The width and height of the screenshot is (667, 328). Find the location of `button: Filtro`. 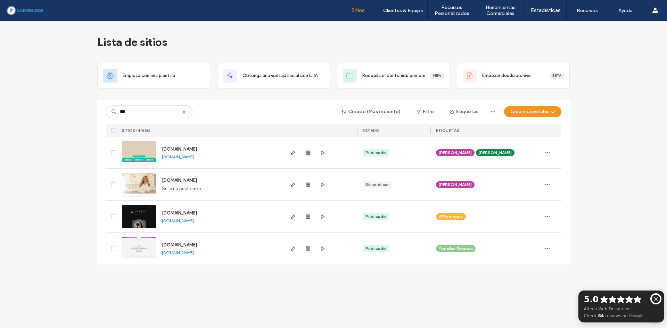

button: Filtro is located at coordinates (425, 112).